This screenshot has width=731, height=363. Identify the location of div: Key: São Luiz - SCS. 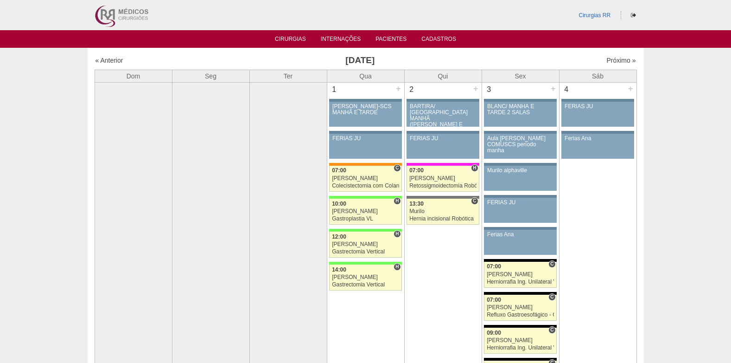
(365, 164).